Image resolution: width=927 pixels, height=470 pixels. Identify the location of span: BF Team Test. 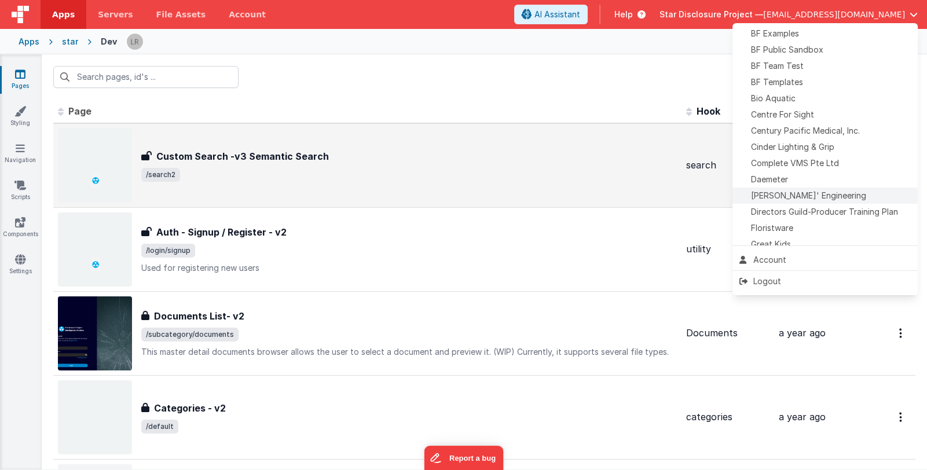
(777, 66).